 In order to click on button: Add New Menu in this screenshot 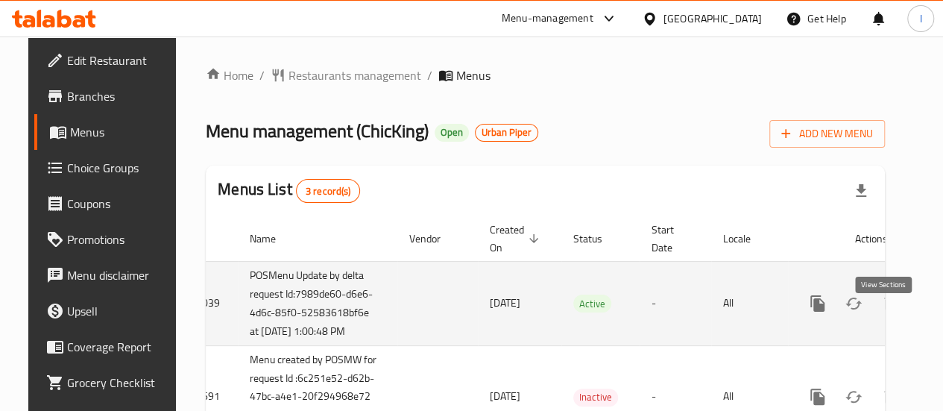, I will do `click(827, 133)`.